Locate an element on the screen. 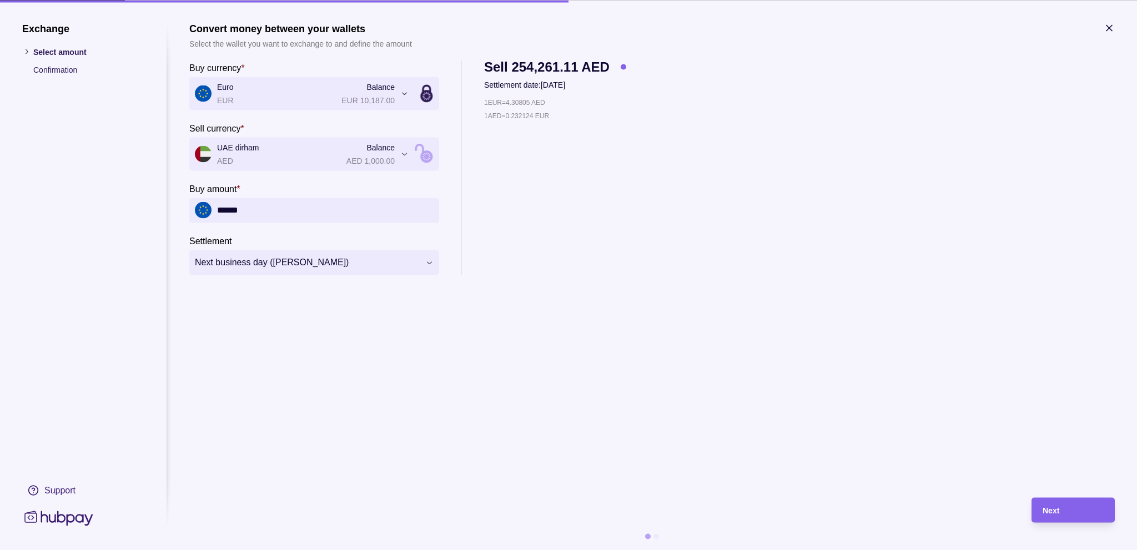  p: Confirmation is located at coordinates (89, 69).